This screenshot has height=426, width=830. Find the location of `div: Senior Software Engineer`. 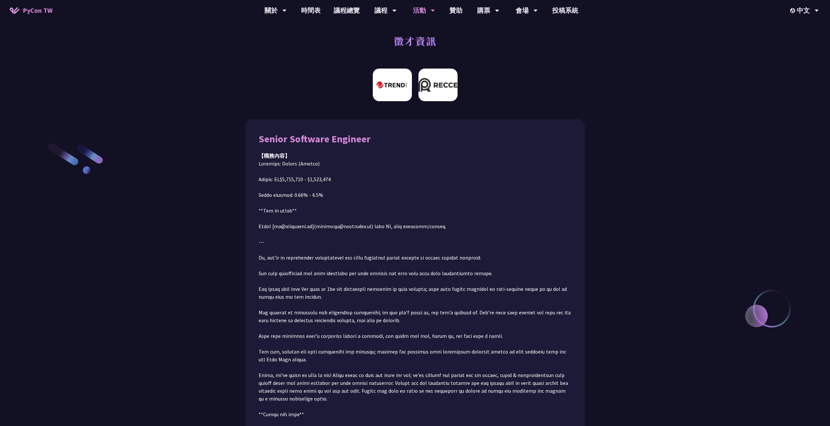

div: Senior Software Engineer is located at coordinates (415, 139).